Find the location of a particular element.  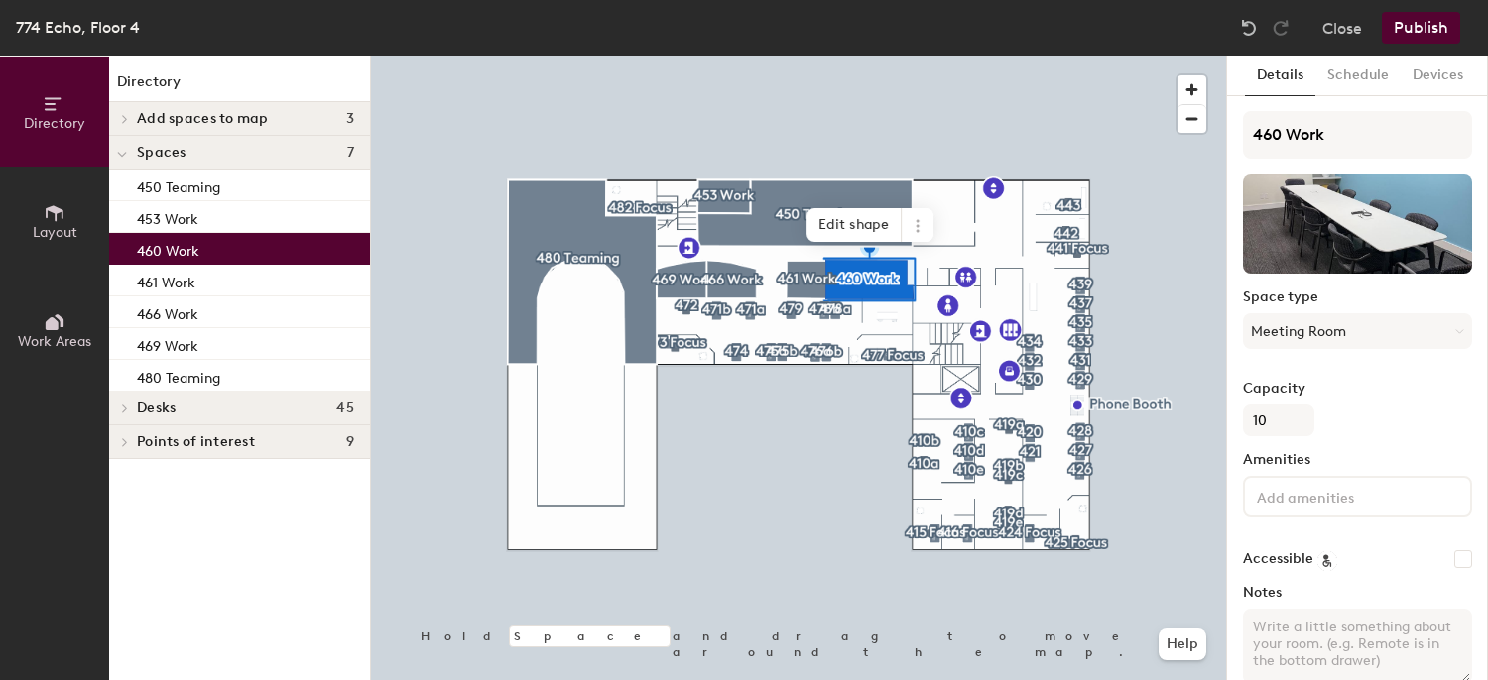

span: 7 is located at coordinates (350, 153).